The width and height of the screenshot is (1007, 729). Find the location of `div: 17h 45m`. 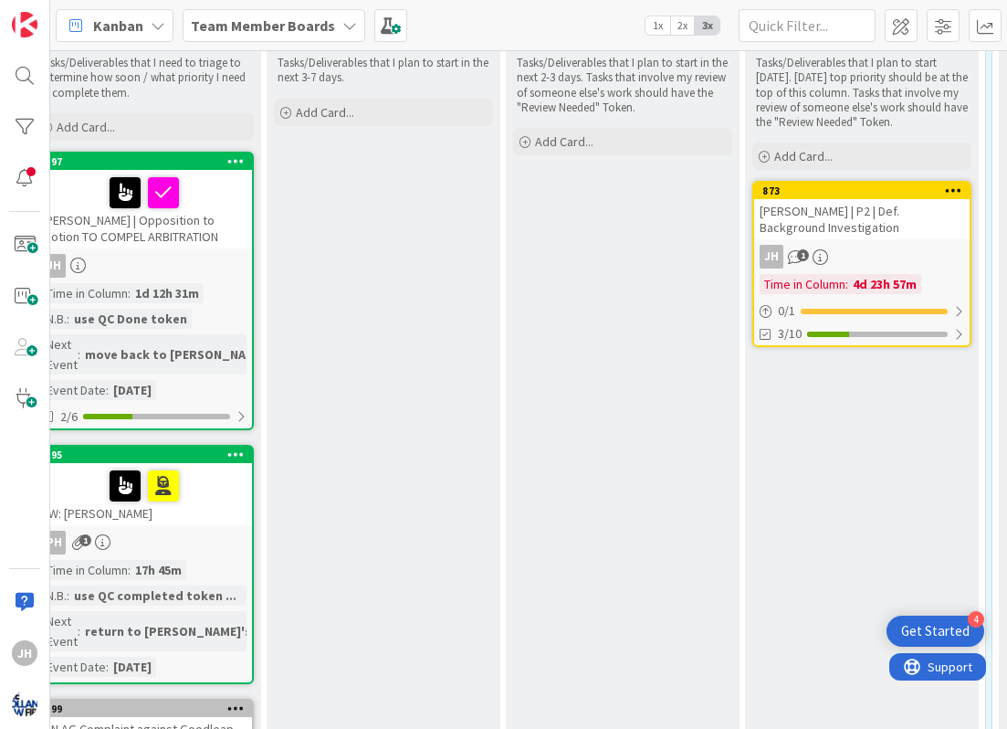

div: 17h 45m is located at coordinates (158, 570).